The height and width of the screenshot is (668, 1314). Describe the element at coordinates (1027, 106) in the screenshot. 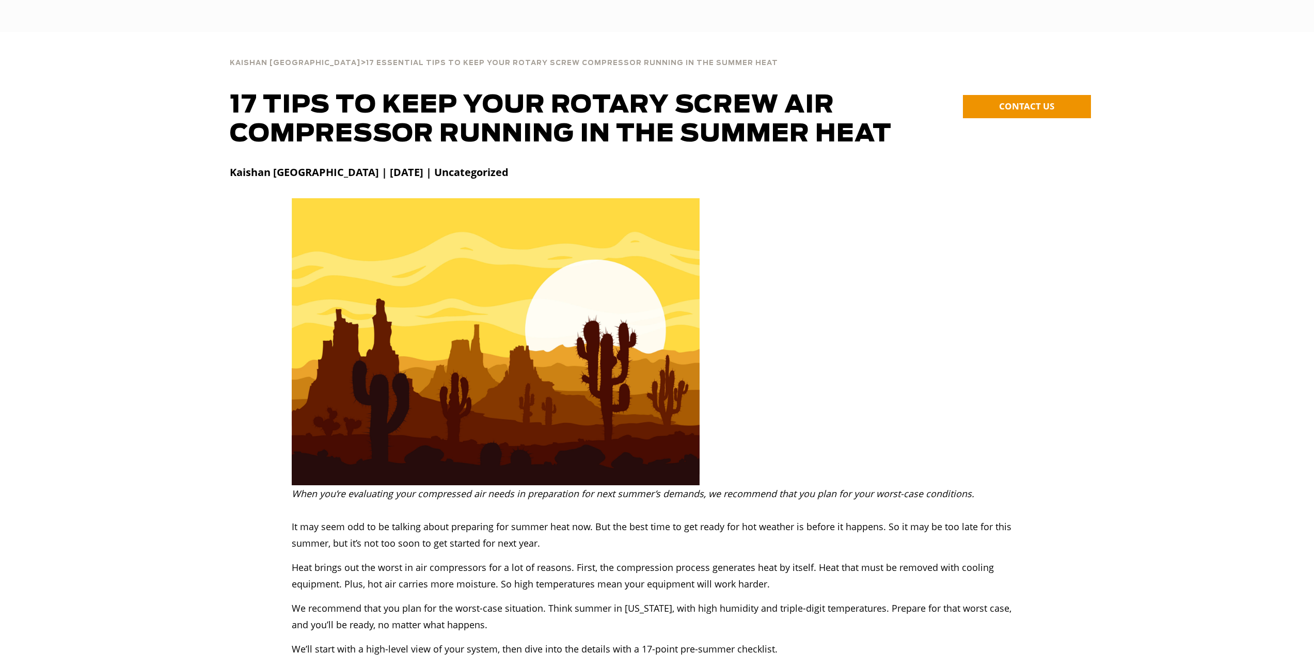

I see `a: CONTACT US` at that location.